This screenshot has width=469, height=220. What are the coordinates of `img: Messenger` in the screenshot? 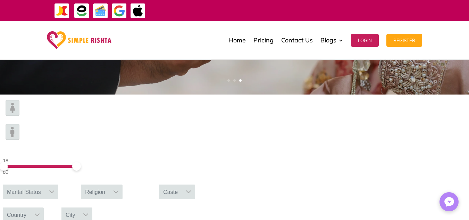 It's located at (449, 202).